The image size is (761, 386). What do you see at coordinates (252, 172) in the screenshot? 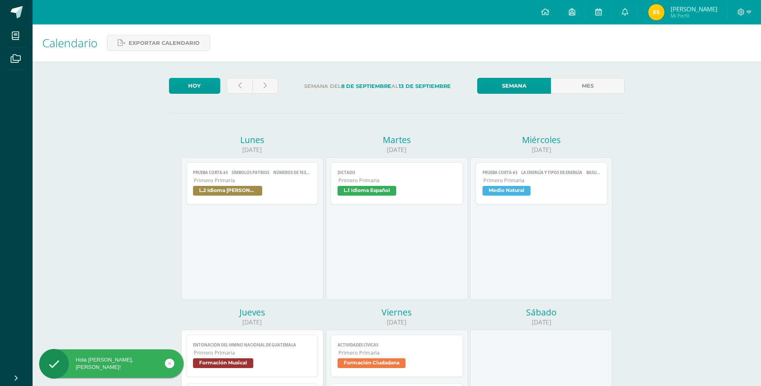
I see `span: Prueba corta #3  Símbolos patrios  Números de 10 en 10` at bounding box center [252, 172].